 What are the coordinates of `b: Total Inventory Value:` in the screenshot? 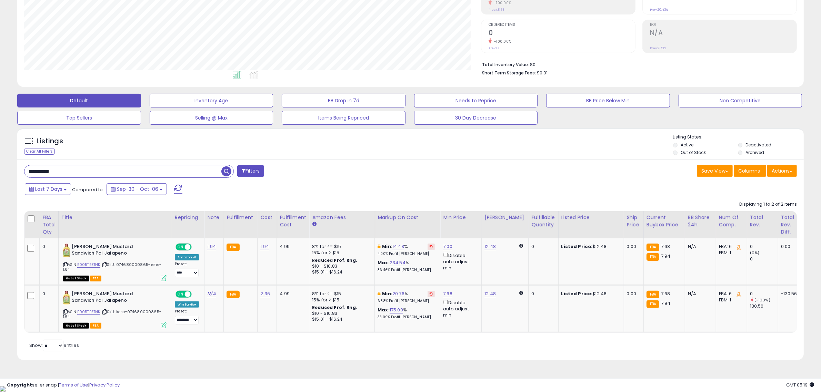 It's located at (505, 64).